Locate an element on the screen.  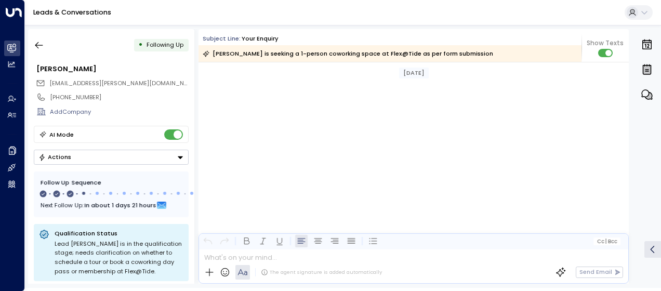
button: Actions is located at coordinates (111, 157).